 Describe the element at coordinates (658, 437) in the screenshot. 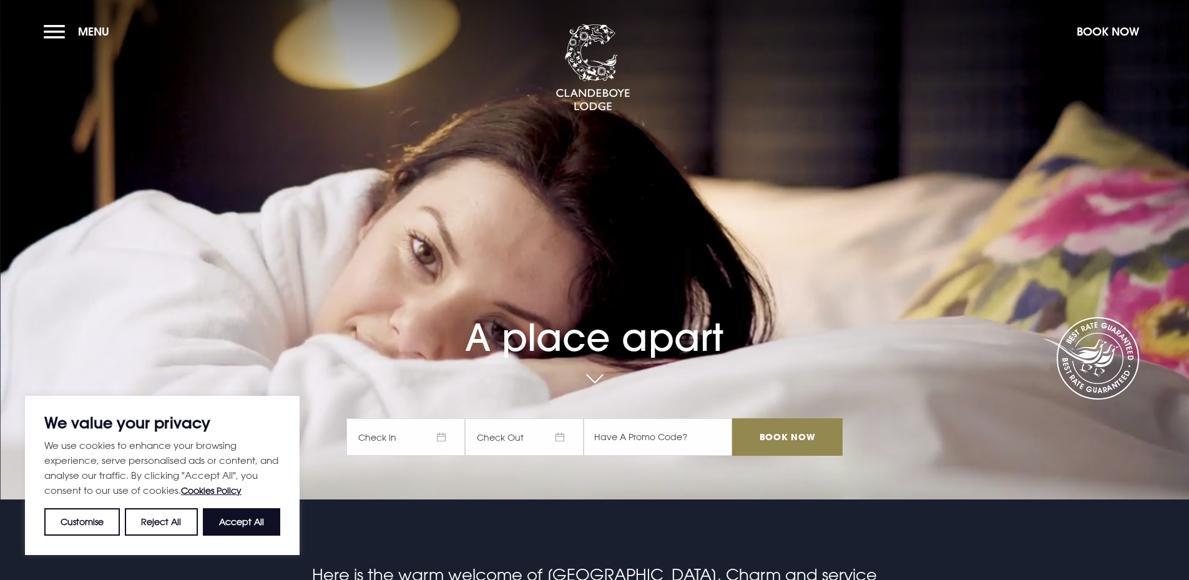

I see `input: Have A Promo Code?` at that location.